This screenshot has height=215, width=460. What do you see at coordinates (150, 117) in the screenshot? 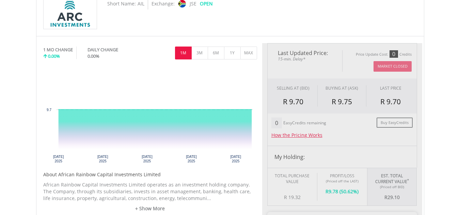
I see `div: Chart. Highcharts interactive chart.` at bounding box center [150, 117].